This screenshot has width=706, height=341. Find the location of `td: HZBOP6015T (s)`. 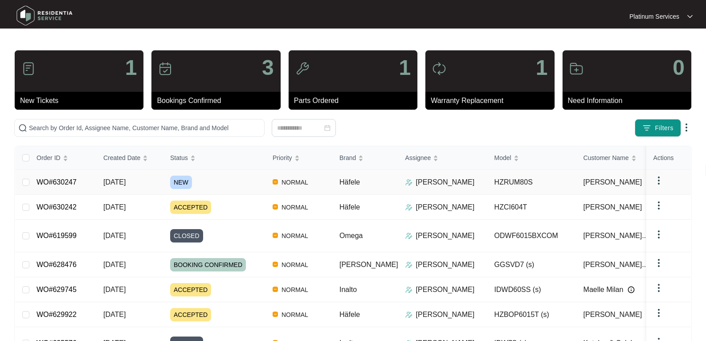

td: HZBOP6015T (s) is located at coordinates (532, 314).